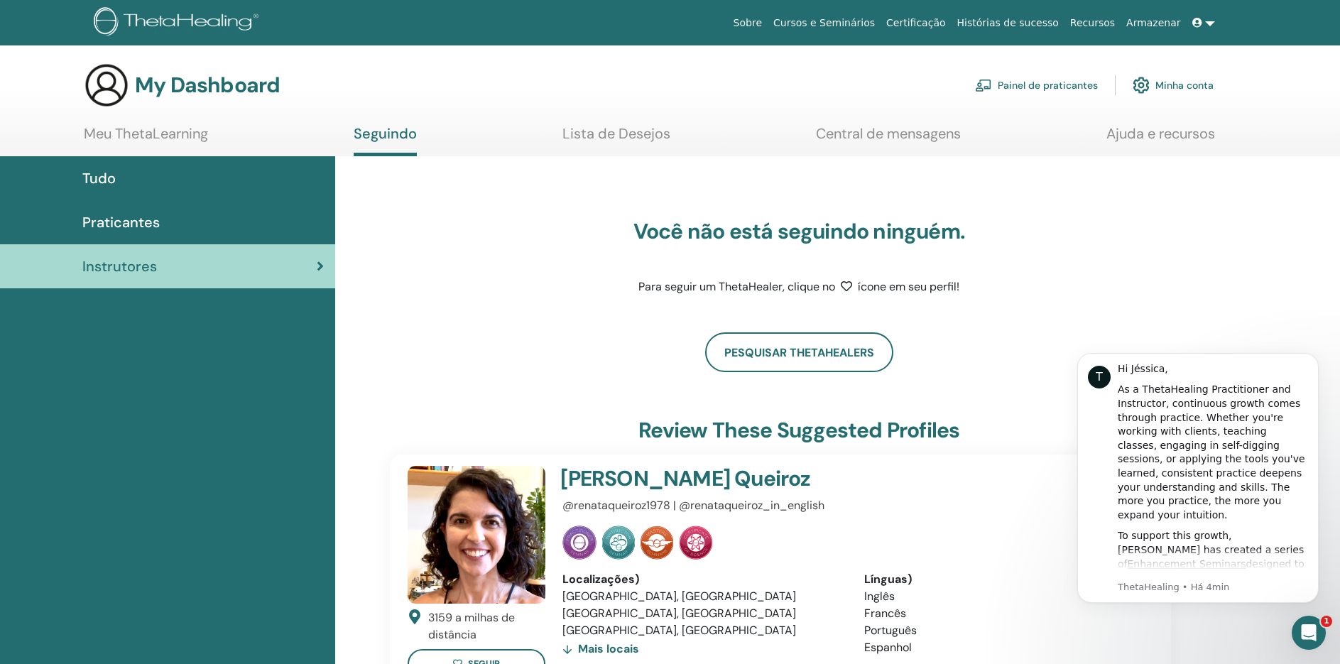 This screenshot has height=664, width=1340. Describe the element at coordinates (703, 580) in the screenshot. I see `div: Localizações)` at that location.